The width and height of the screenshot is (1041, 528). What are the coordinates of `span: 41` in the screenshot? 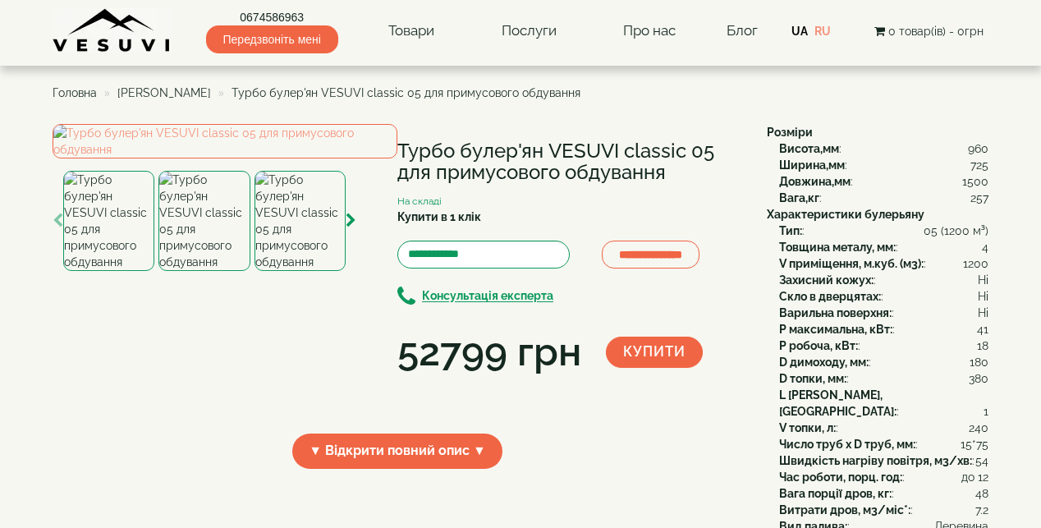 It's located at (983, 329).